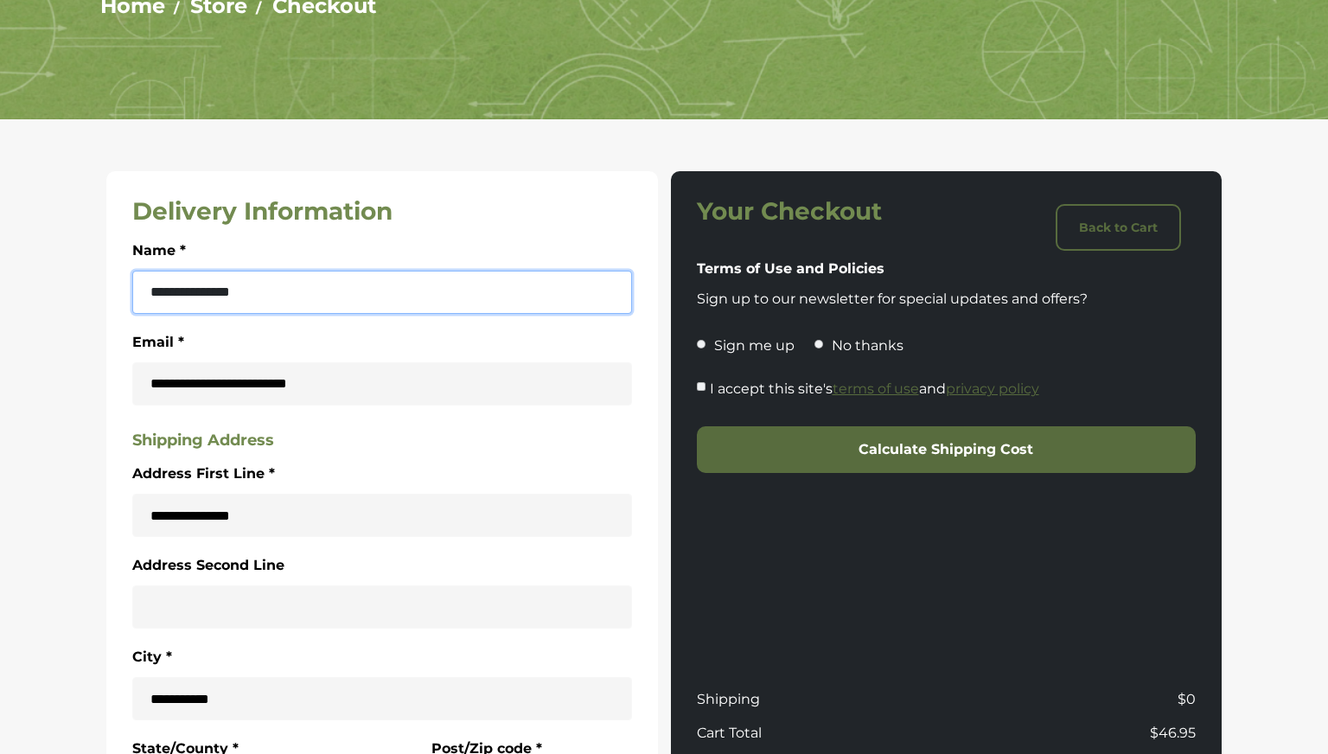 Image resolution: width=1328 pixels, height=754 pixels. I want to click on p: Cart Total, so click(818, 733).